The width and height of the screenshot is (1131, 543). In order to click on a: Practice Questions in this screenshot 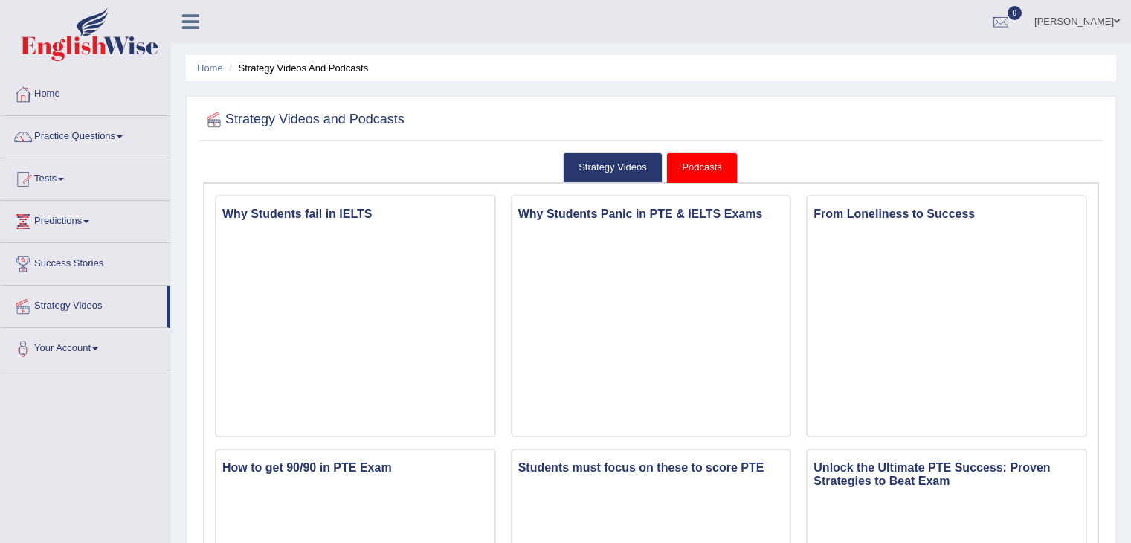, I will do `click(86, 135)`.